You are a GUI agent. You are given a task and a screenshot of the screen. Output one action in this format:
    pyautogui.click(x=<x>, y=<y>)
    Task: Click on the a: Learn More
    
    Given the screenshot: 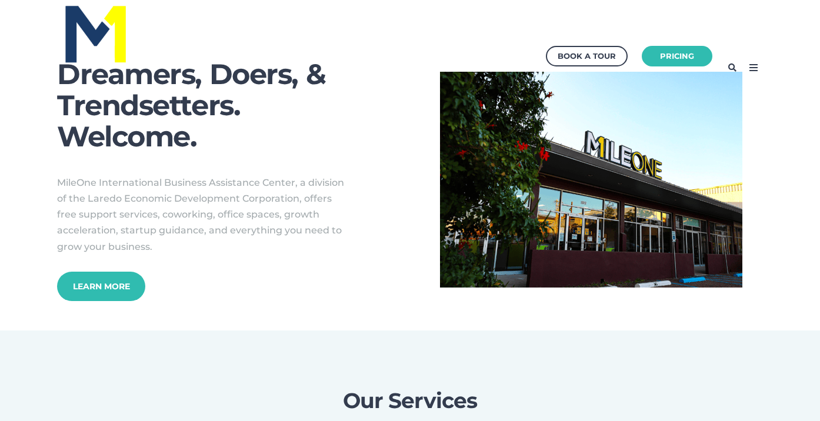 What is the action you would take?
    pyautogui.click(x=101, y=286)
    